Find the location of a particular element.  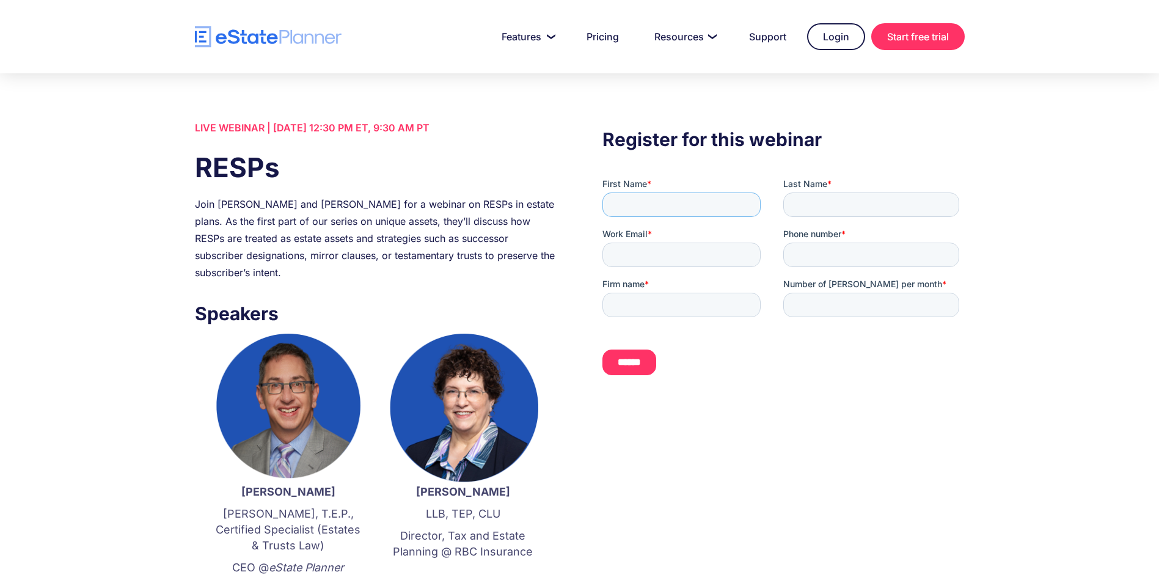

a: Features is located at coordinates (526, 37).